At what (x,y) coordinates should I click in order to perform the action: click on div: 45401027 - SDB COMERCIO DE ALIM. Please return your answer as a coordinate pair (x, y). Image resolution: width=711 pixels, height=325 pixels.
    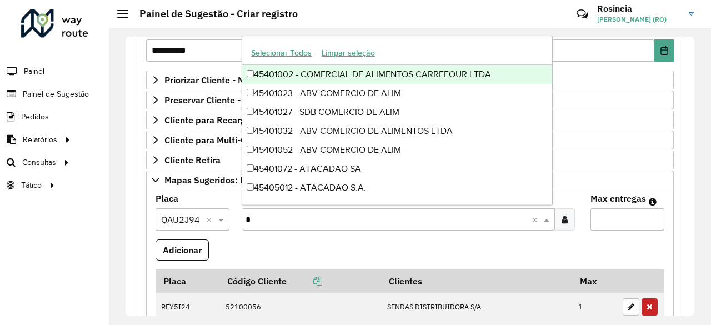
    Looking at the image, I should click on (397, 112).